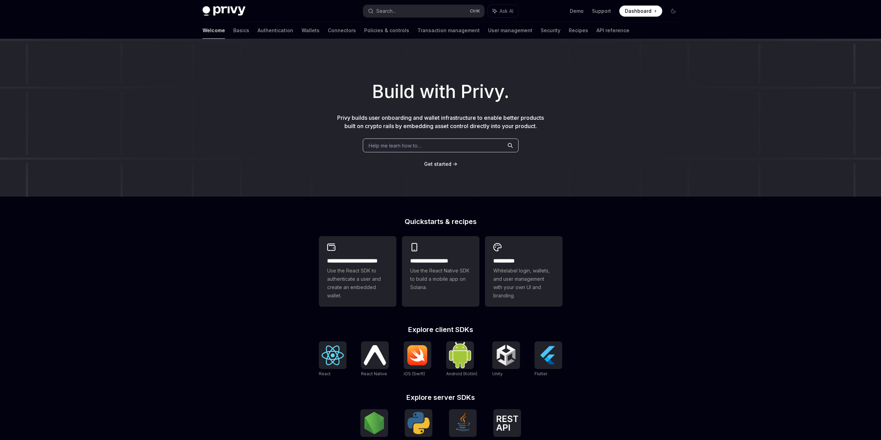  What do you see at coordinates (673, 11) in the screenshot?
I see `button: Toggle dark mode` at bounding box center [673, 11].